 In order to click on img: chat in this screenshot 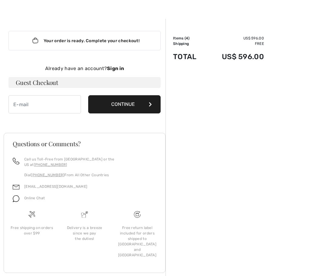, I will do `click(16, 199)`.